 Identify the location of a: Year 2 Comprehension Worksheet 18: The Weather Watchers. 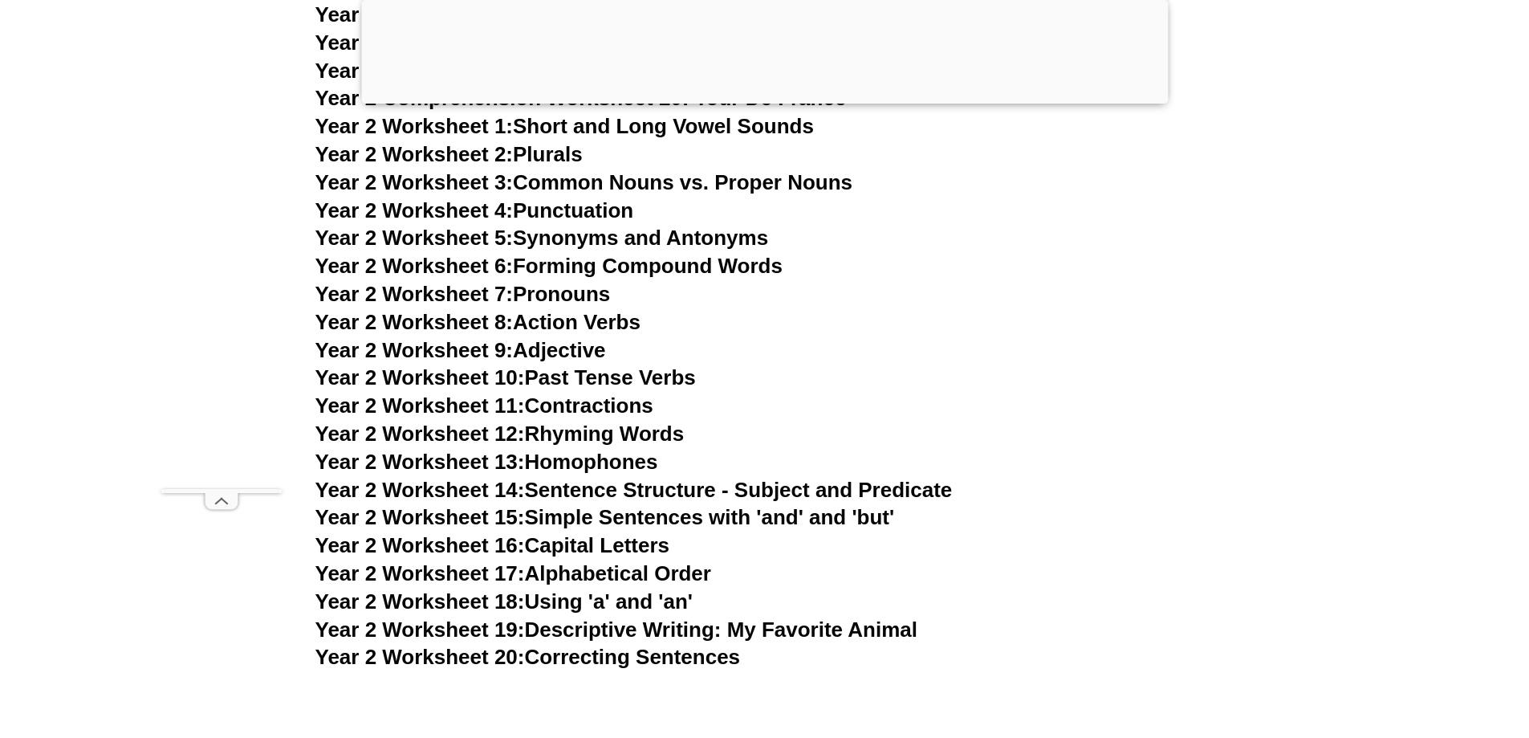
(617, 43).